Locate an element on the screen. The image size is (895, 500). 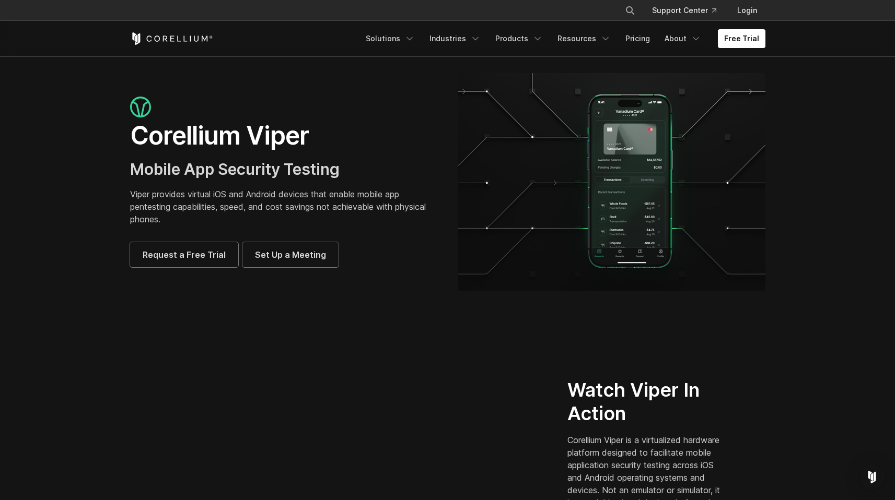
a: Industries is located at coordinates (455, 39).